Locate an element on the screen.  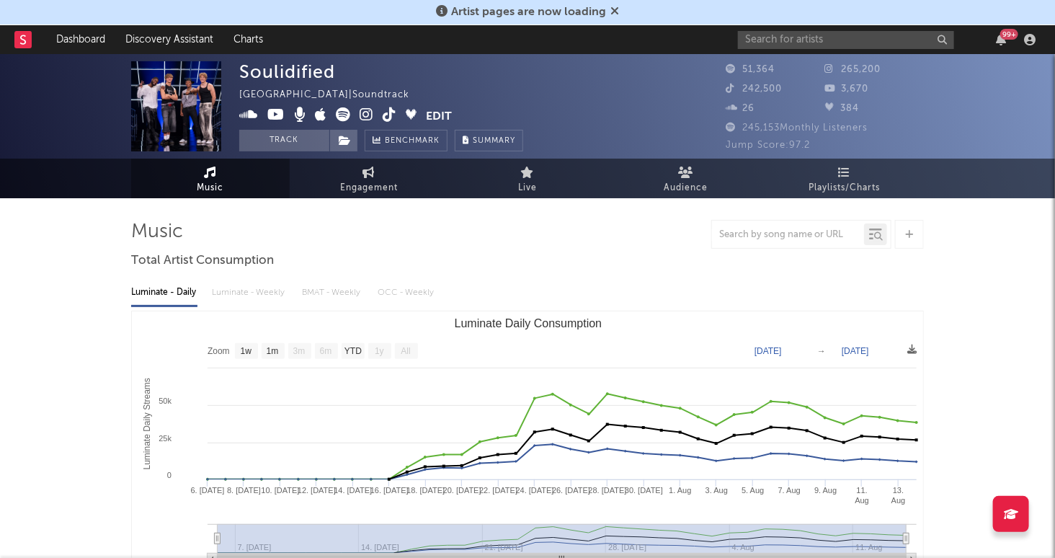
text: 1w is located at coordinates (246, 352).